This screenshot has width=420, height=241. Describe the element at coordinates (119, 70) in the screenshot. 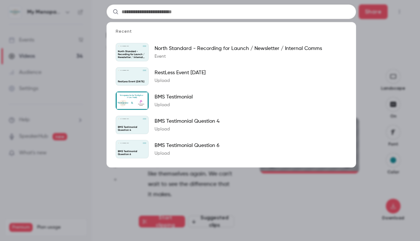

I see `img: RestLess Event July 2025` at that location.